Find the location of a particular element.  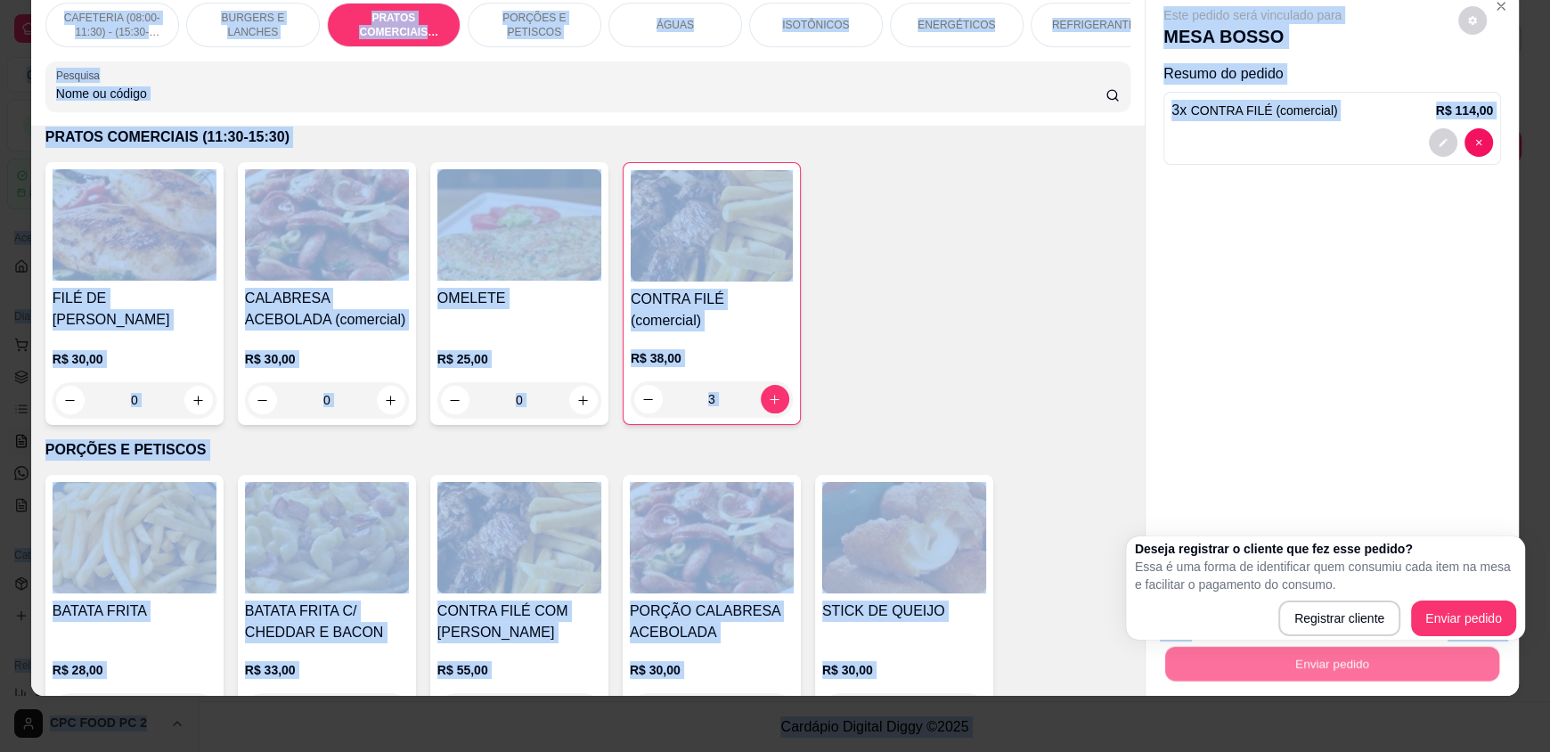

p: R$ 114,00 is located at coordinates (1464, 110).